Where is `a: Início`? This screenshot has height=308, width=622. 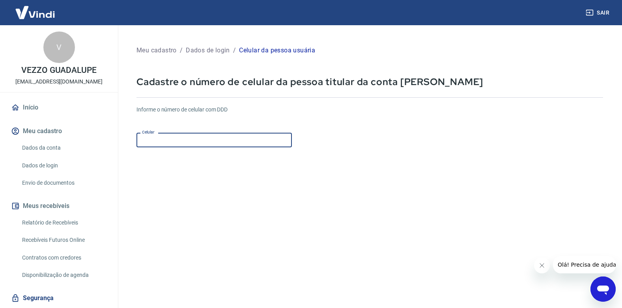 a: Início is located at coordinates (59, 108).